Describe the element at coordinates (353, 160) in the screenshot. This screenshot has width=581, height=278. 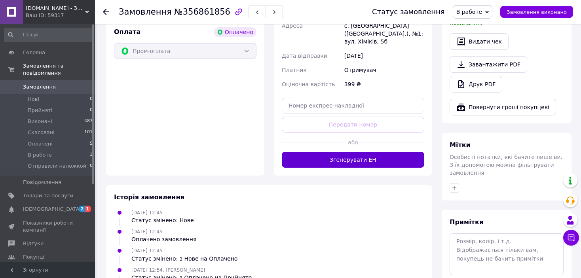
I see `button: Згенерувати ЕН` at that location.